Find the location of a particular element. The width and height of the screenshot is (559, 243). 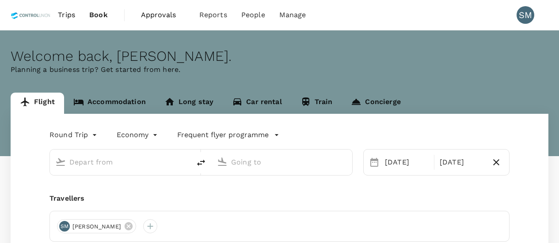

a: Accommodation is located at coordinates (110, 103).